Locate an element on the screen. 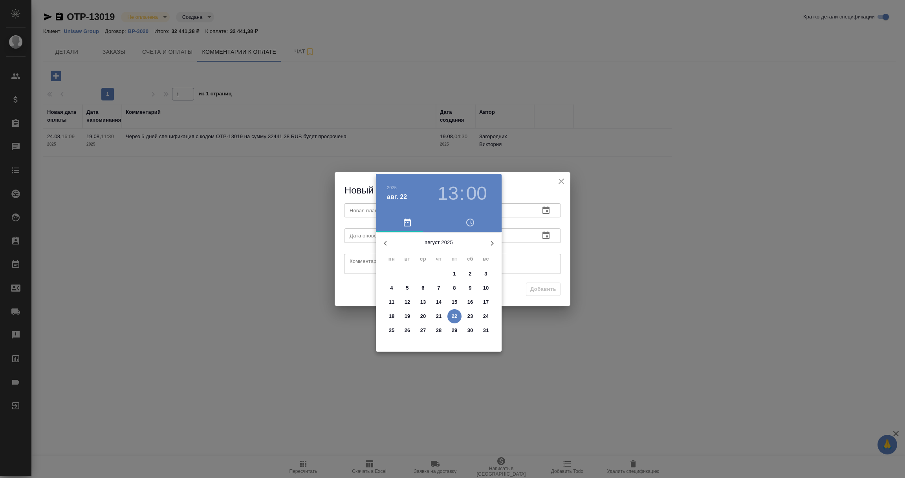  button: 24 is located at coordinates (486, 317).